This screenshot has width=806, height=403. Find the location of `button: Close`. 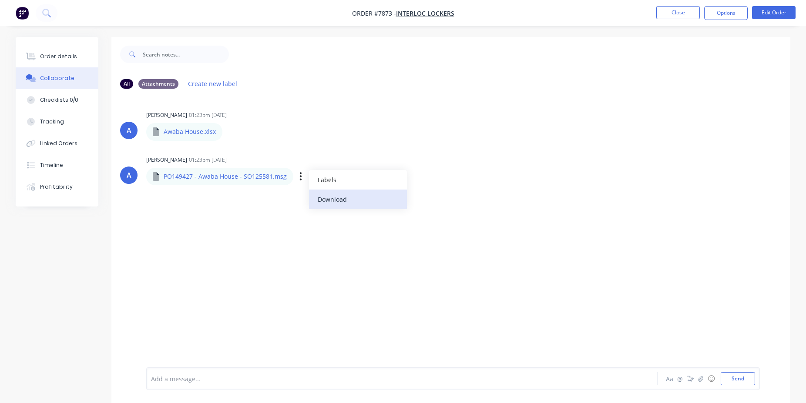

button: Close is located at coordinates (678, 13).